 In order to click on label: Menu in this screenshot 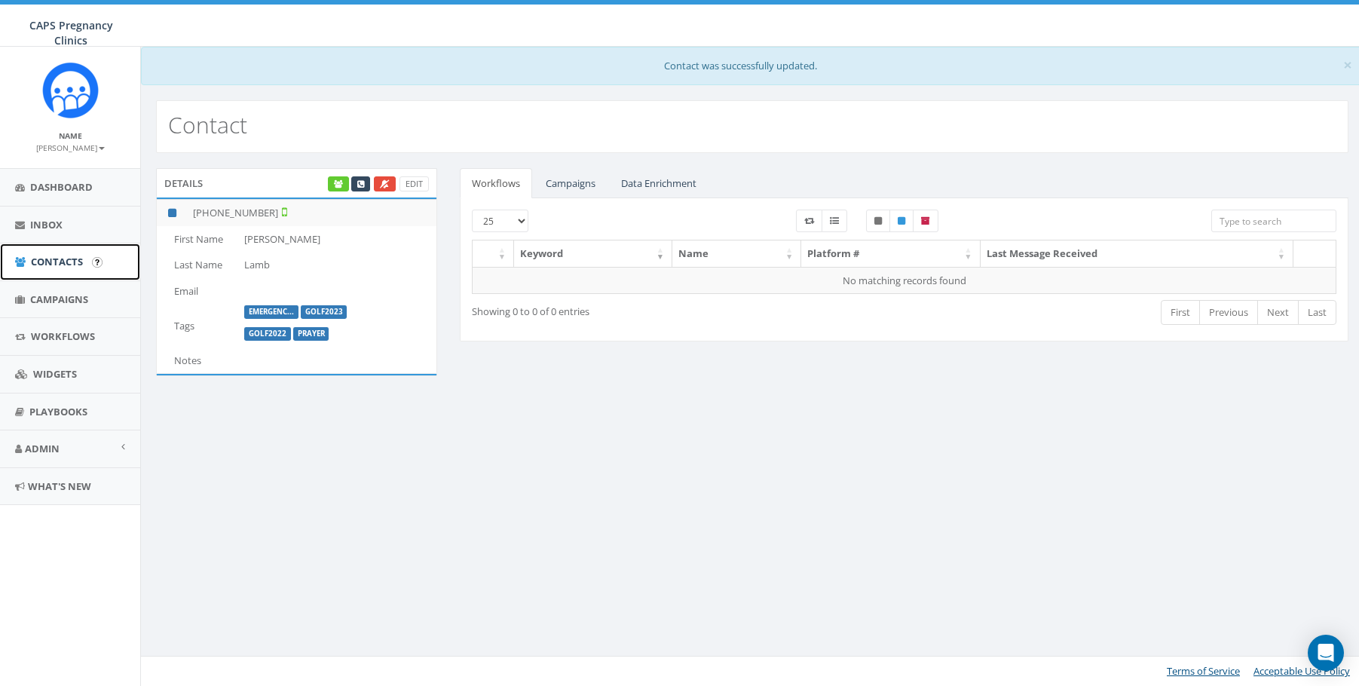, I will do `click(834, 221)`.